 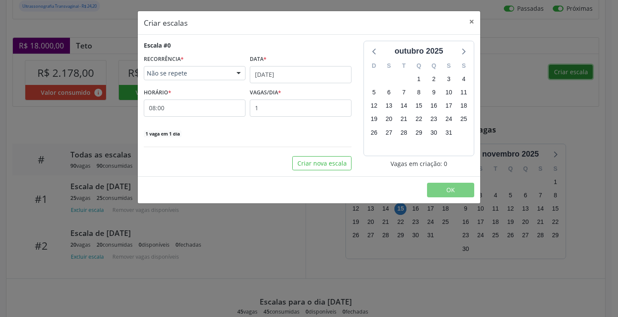 What do you see at coordinates (419, 163) in the screenshot?
I see `div: Vagas em criação: 0` at bounding box center [419, 163].